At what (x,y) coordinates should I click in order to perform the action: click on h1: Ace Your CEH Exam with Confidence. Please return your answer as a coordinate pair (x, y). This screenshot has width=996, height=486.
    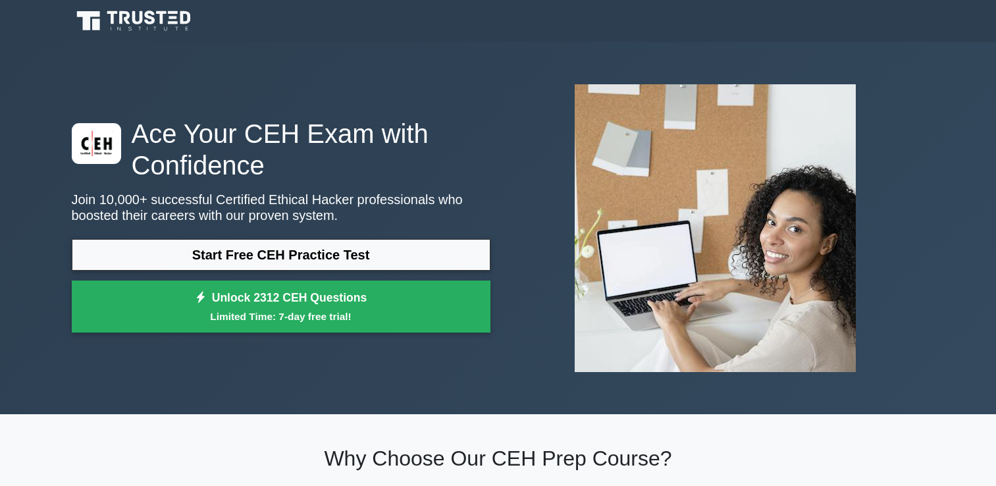
    Looking at the image, I should click on (281, 149).